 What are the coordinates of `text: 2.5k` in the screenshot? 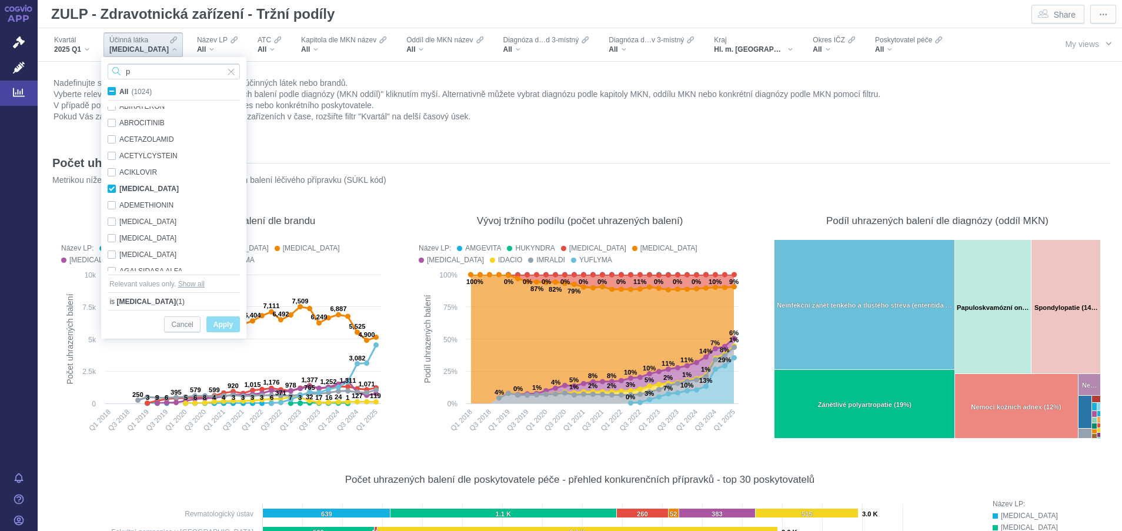 It's located at (89, 372).